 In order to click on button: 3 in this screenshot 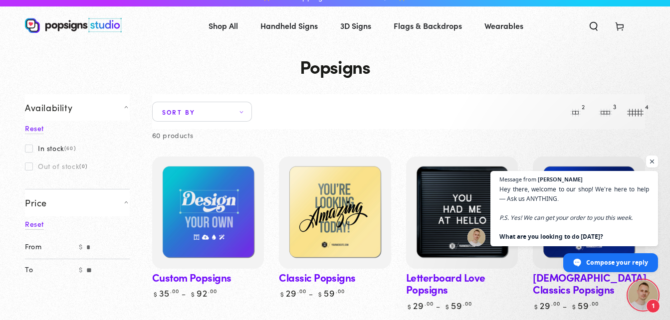, I will do `click(605, 112)`.